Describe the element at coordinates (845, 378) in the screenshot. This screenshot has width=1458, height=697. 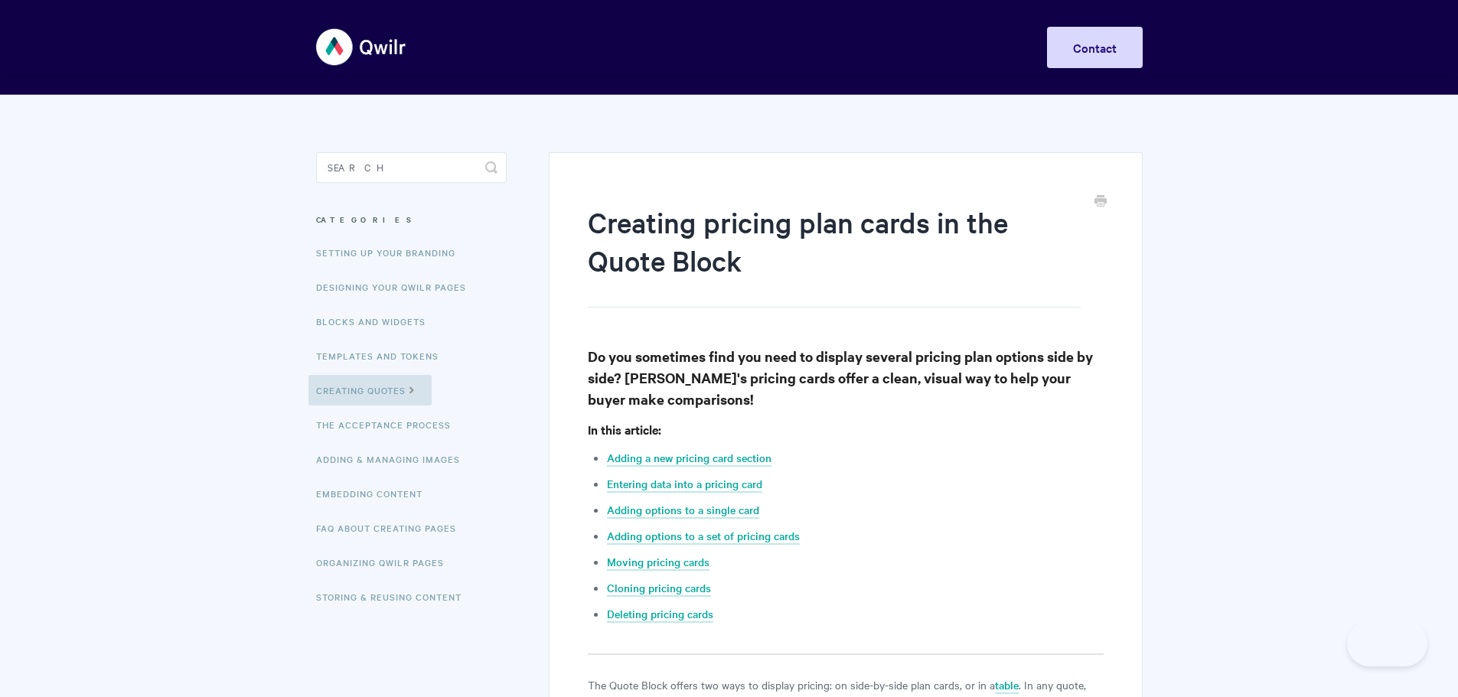
I see `h3: Do you sometimes find you need to display several pricing plan options side by side? [PERSON_NAME...` at that location.